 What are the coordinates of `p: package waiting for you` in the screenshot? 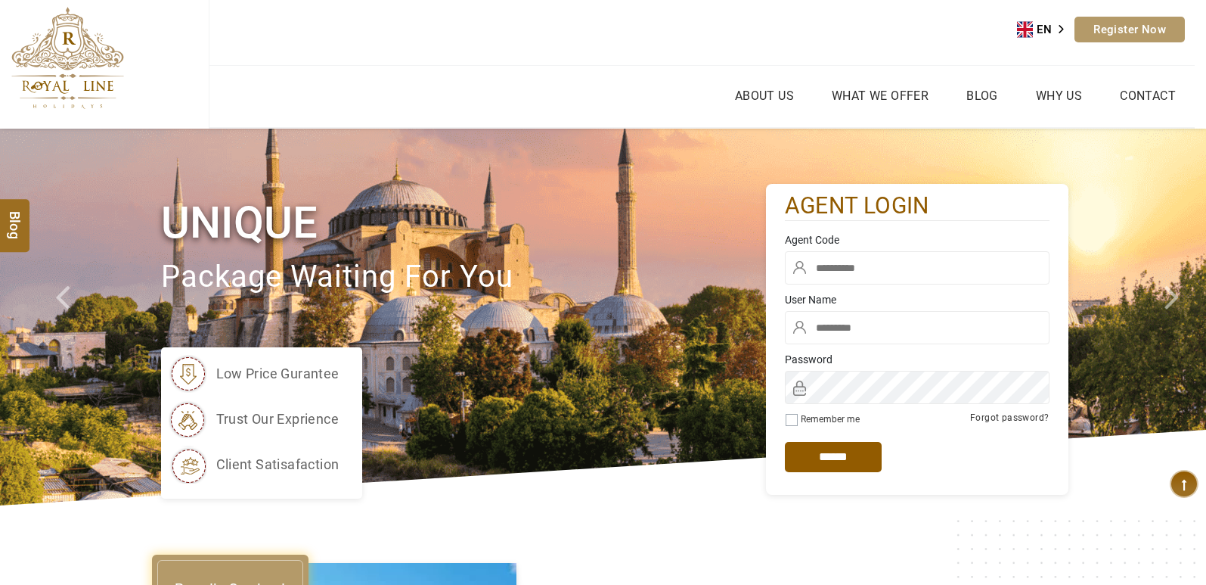 It's located at (464, 277).